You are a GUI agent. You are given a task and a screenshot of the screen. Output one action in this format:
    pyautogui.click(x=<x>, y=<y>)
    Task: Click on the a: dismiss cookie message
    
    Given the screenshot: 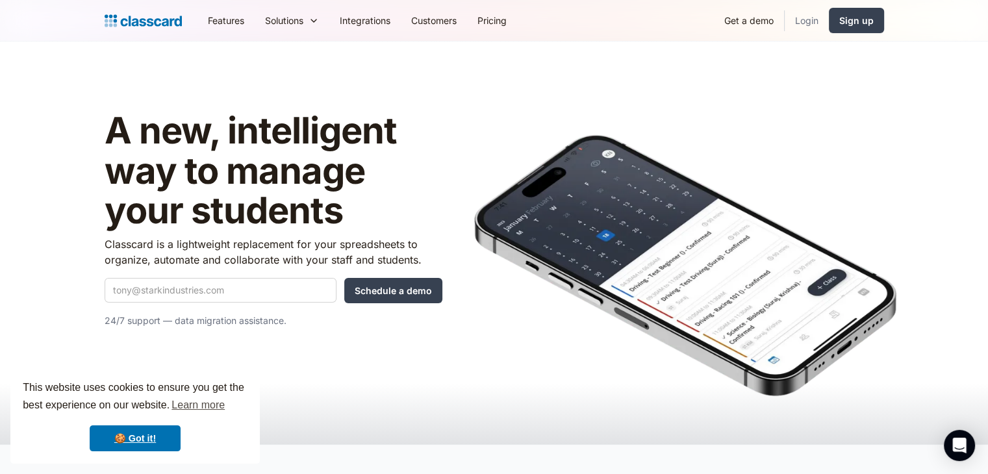 What is the action you would take?
    pyautogui.click(x=135, y=439)
    